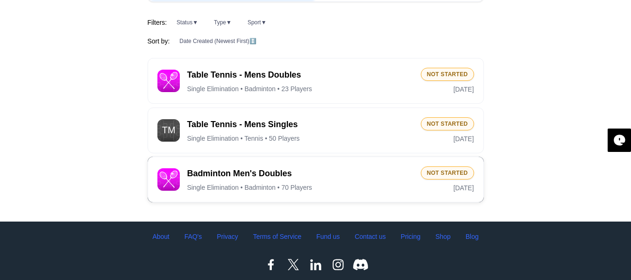  Describe the element at coordinates (250, 89) in the screenshot. I see `span: Single Elimination • Badminton • 23 Players` at that location.